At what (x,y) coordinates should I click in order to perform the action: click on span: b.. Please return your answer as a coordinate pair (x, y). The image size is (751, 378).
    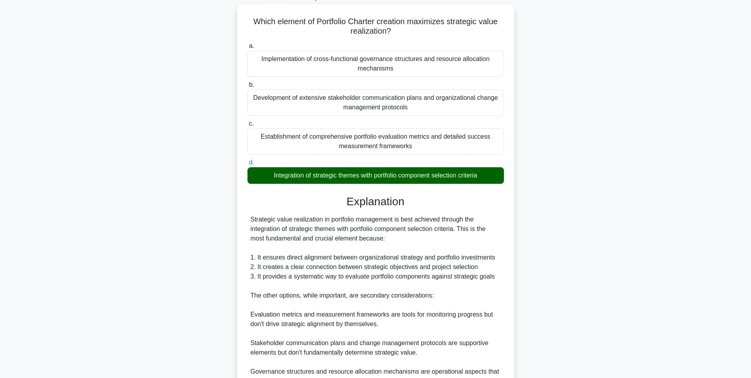
    Looking at the image, I should click on (251, 84).